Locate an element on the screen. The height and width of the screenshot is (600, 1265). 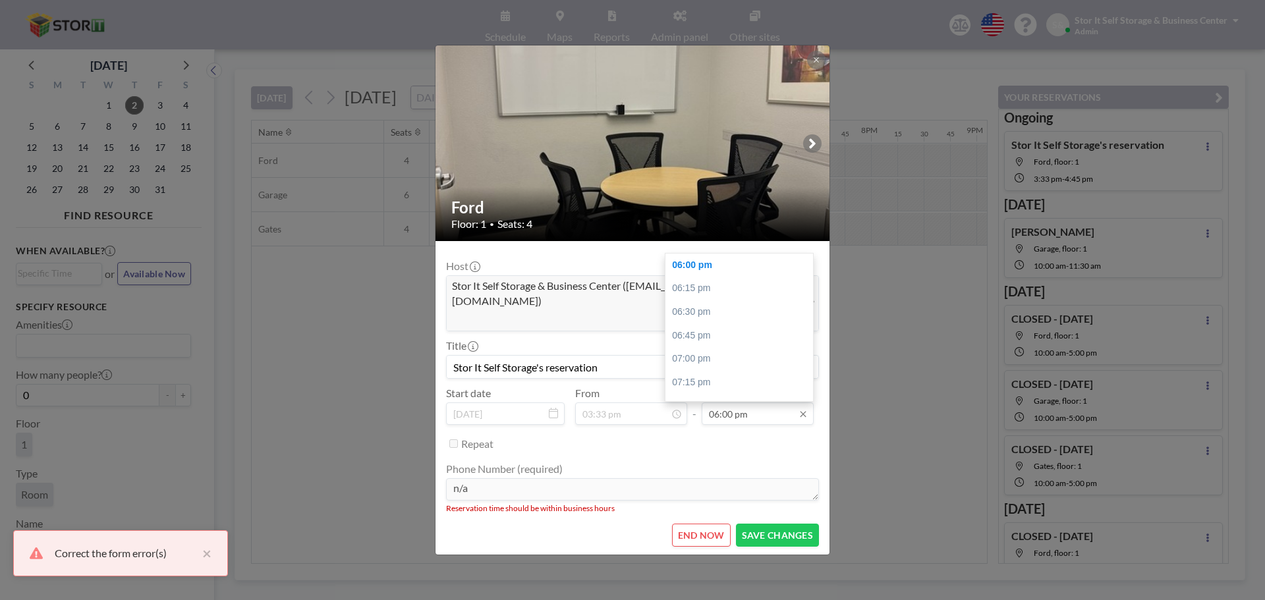
button: SAVE CHANGES is located at coordinates (777, 535).